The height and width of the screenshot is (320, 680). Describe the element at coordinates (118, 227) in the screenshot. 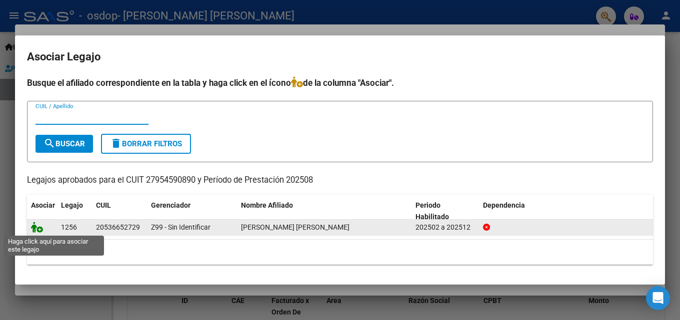

I see `div: 20536652729` at that location.